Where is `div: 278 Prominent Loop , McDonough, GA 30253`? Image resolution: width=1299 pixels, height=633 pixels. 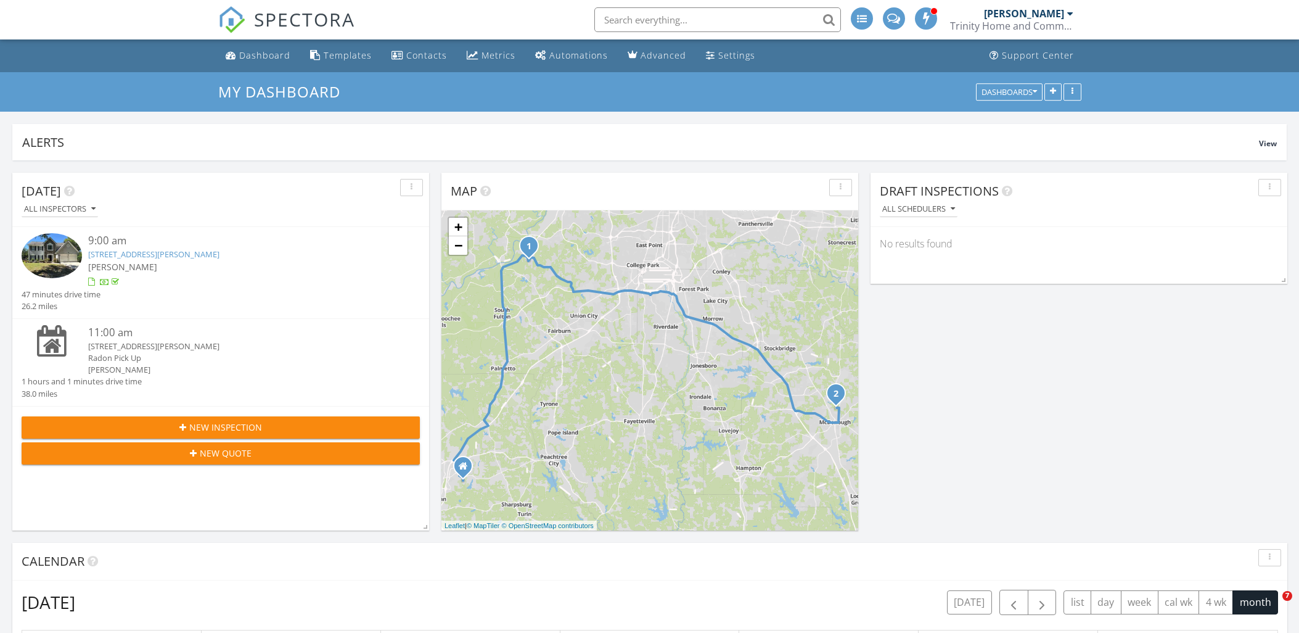 div: 278 Prominent Loop , McDonough, GA 30253 is located at coordinates (840, 397).